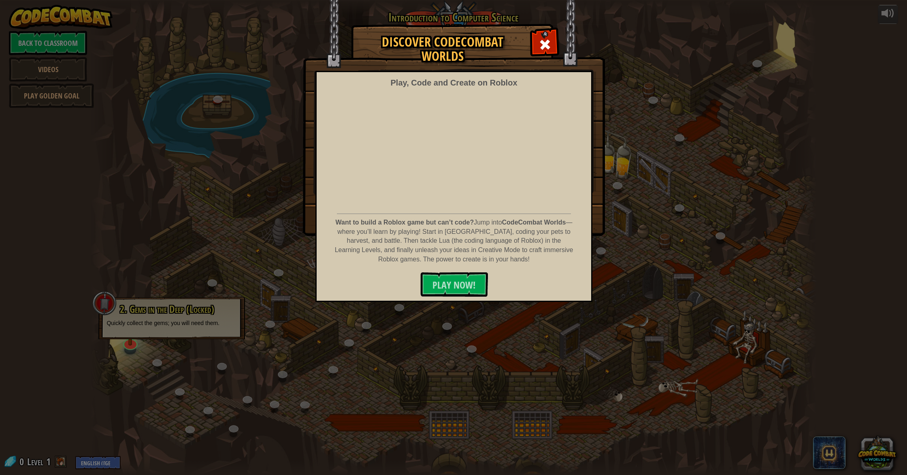 The height and width of the screenshot is (475, 907). I want to click on button: PLAY NOW!, so click(454, 284).